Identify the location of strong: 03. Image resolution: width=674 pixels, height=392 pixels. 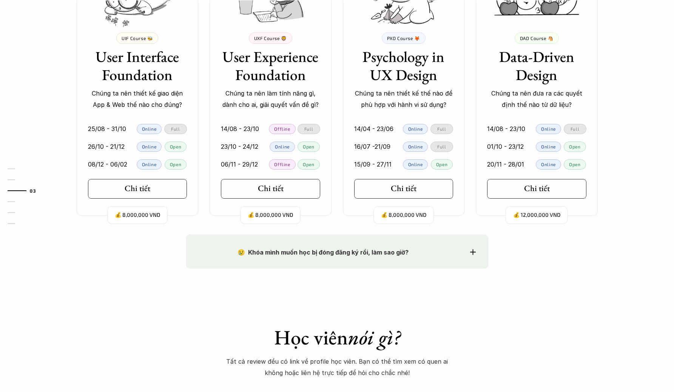
(33, 190).